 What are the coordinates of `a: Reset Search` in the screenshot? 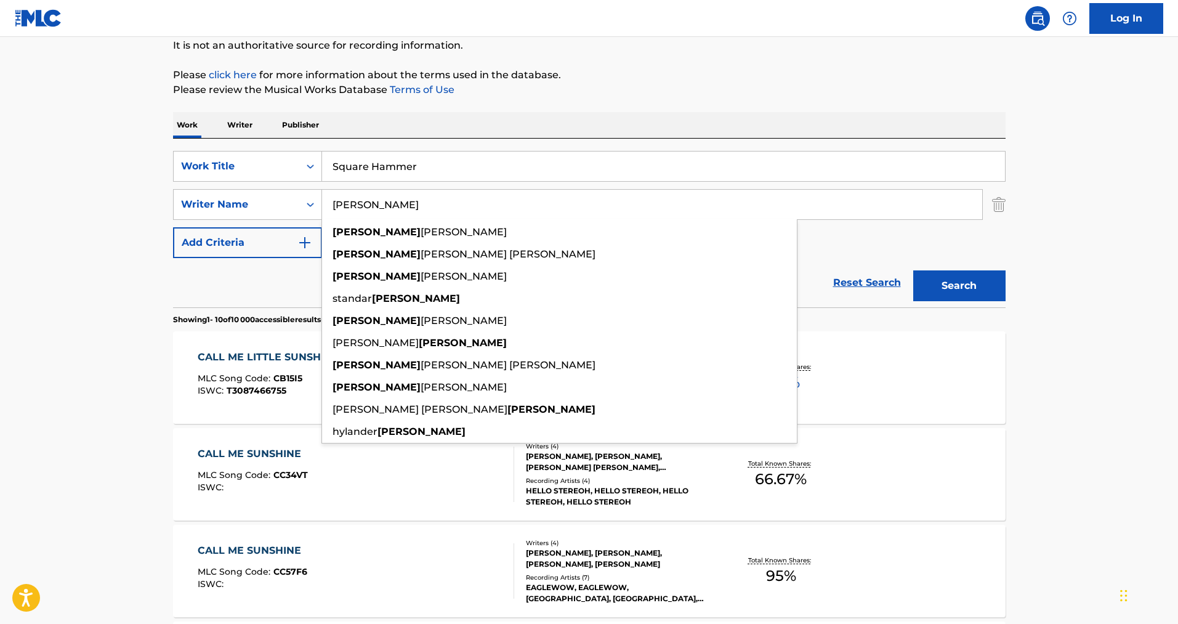 It's located at (867, 283).